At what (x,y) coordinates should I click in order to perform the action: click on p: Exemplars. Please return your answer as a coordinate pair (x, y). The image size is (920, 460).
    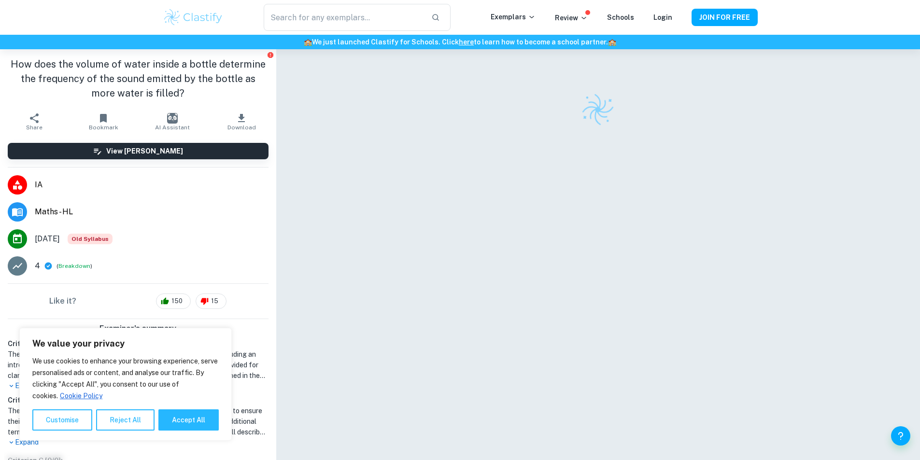
    Looking at the image, I should click on (513, 17).